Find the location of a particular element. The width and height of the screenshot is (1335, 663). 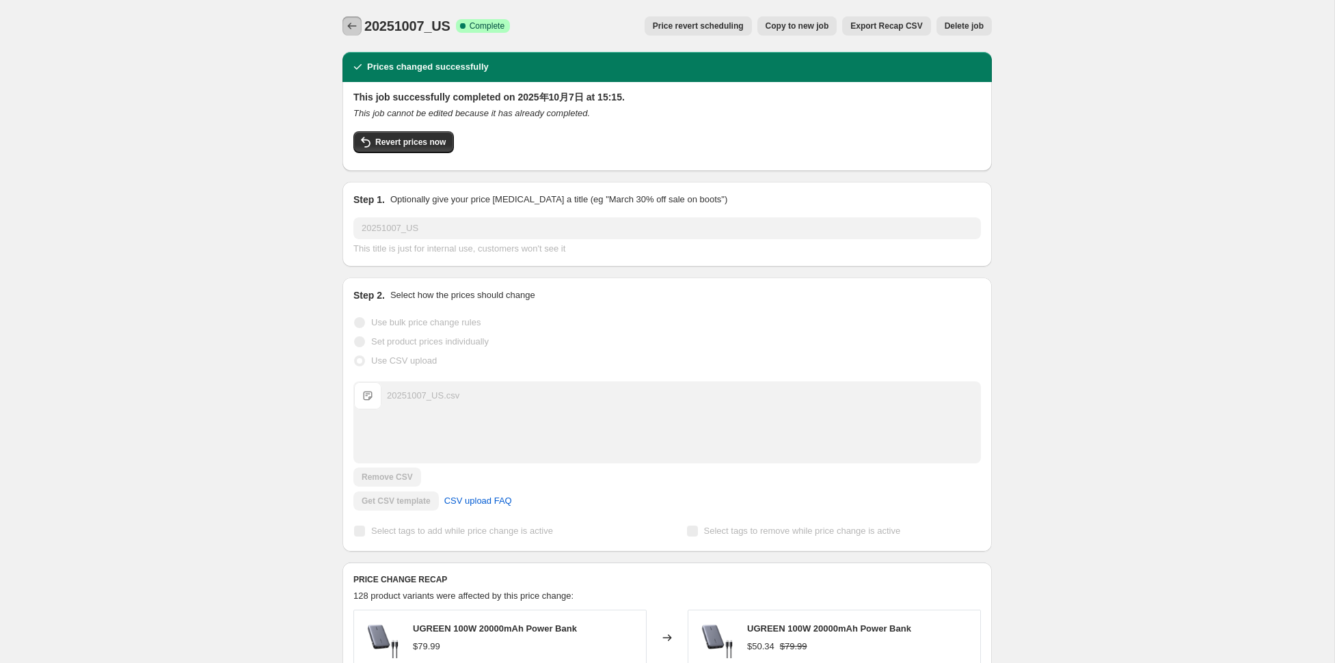

span: Price revert scheduling is located at coordinates (698, 26).